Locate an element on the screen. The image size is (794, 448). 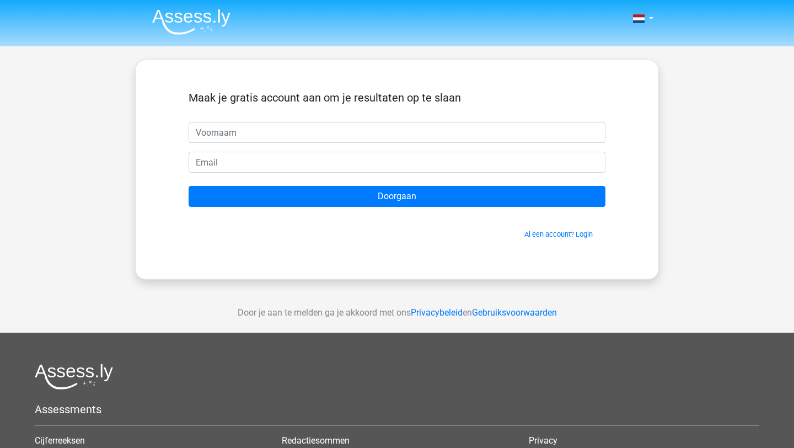
input: Email is located at coordinates (397, 162).